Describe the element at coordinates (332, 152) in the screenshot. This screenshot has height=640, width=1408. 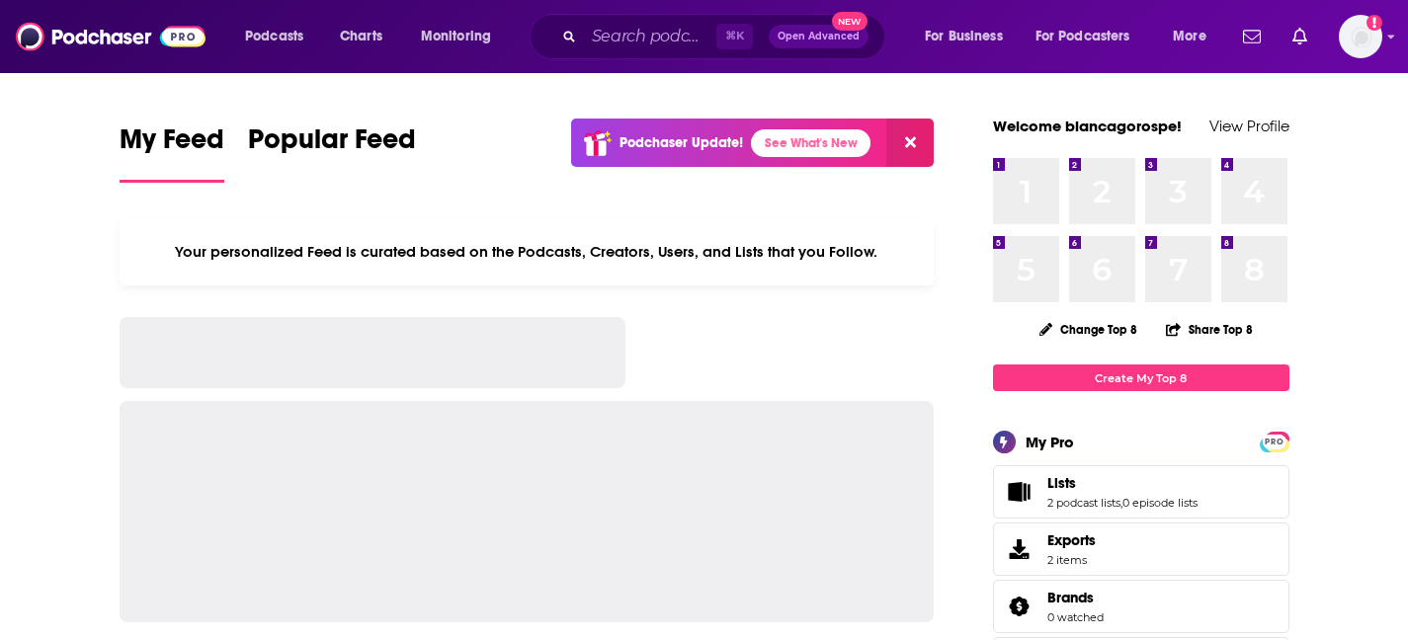
I see `a: Popular Feed` at that location.